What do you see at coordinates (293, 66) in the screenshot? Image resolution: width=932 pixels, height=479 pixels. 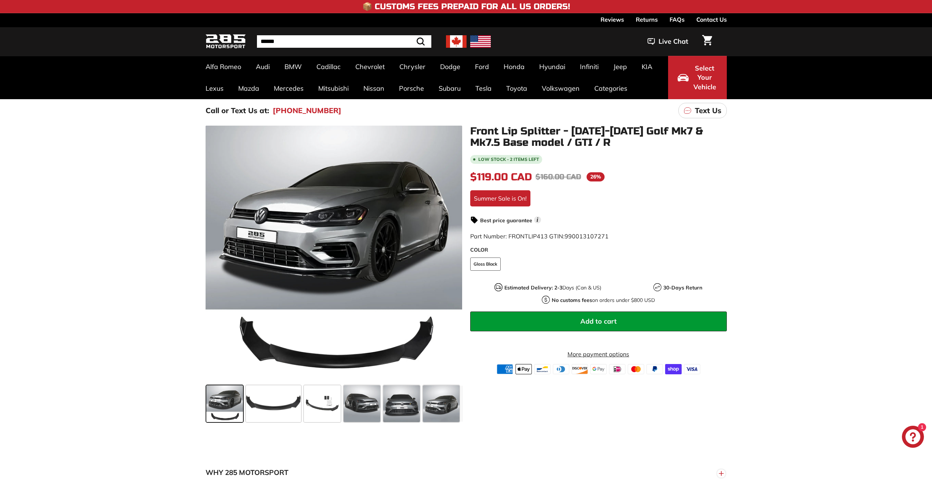 I see `a: BMW` at bounding box center [293, 66].